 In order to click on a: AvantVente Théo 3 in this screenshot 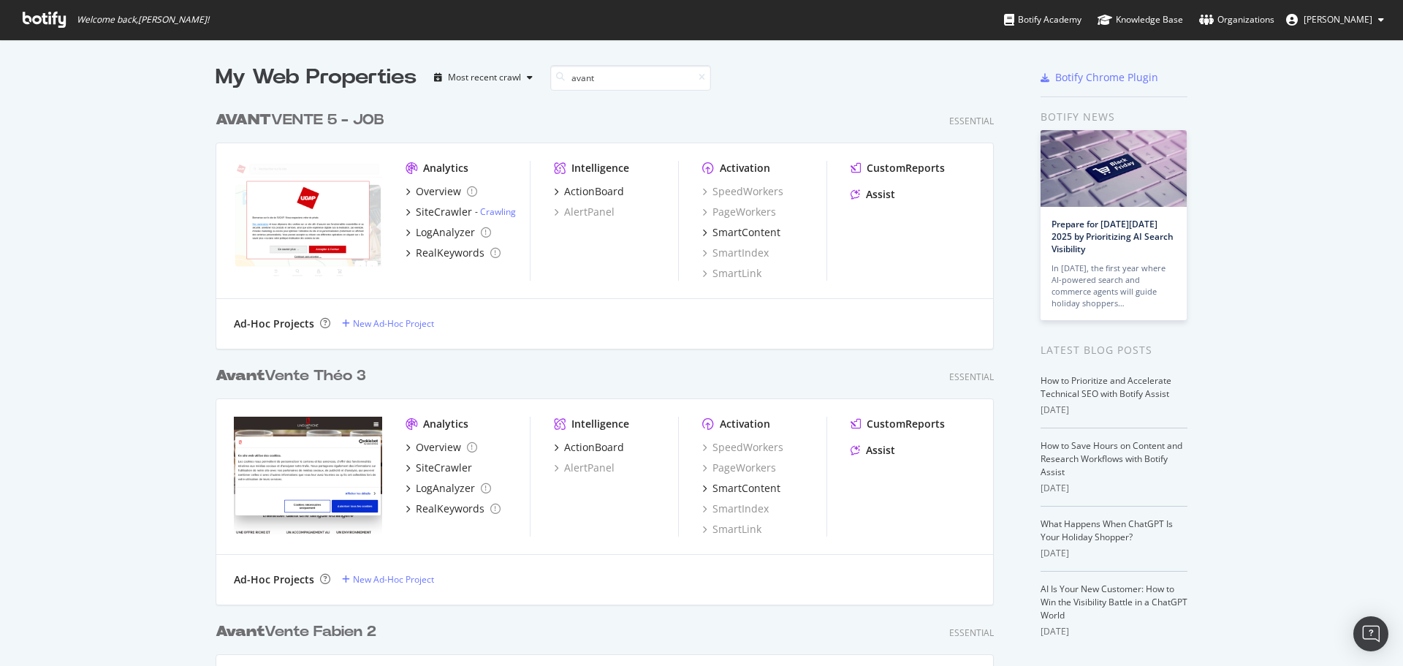, I will do `click(294, 376)`.